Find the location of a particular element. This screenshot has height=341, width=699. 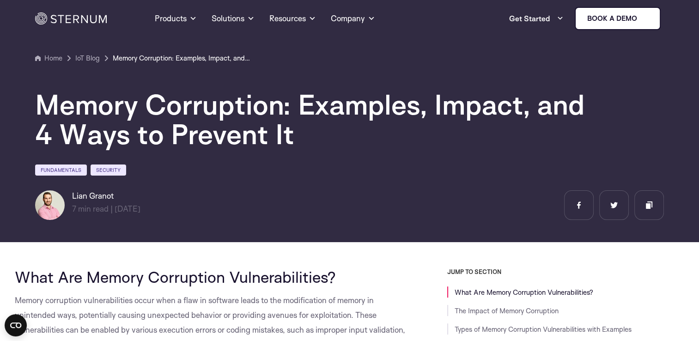

a: Get Started is located at coordinates (536, 18).